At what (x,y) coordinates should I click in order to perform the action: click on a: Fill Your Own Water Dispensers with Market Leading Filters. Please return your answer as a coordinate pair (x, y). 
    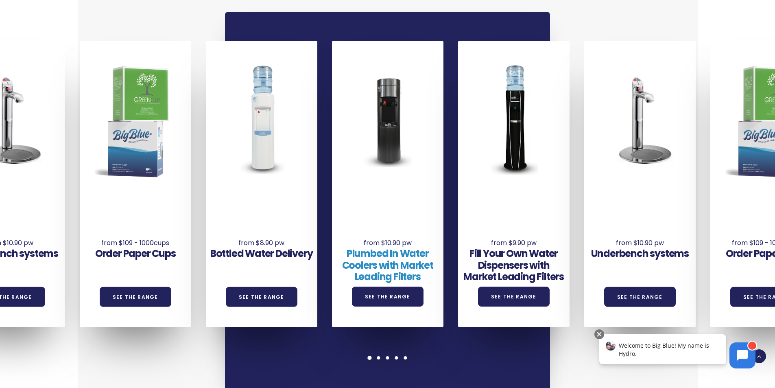
    Looking at the image, I should click on (514, 265).